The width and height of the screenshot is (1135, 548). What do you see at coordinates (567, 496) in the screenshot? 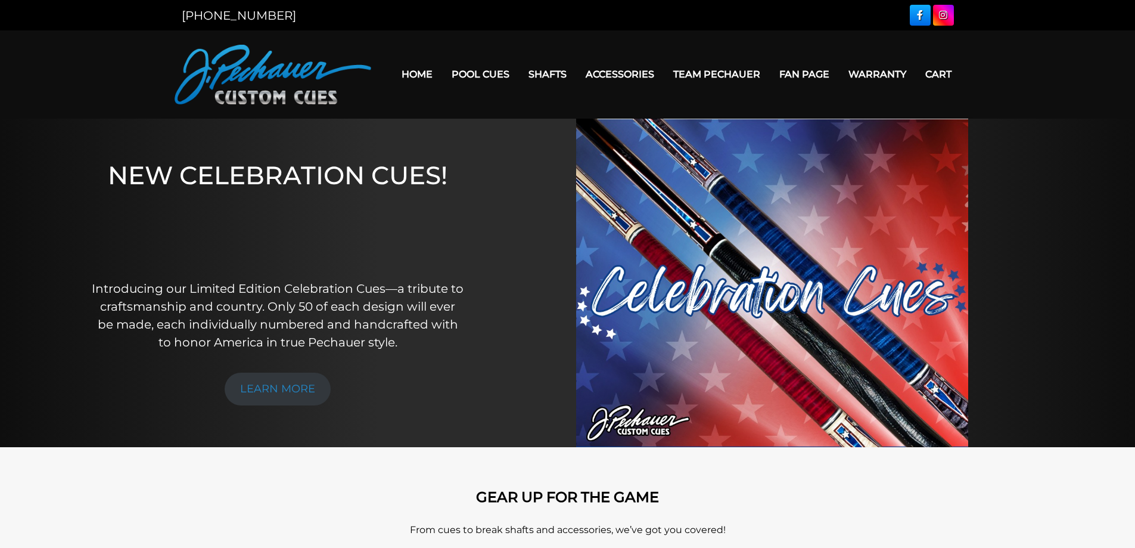
I see `strong: GEAR UP FOR THE GAME` at bounding box center [567, 496].